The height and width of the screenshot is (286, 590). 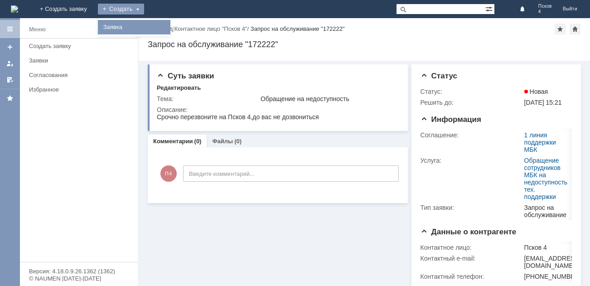 What do you see at coordinates (15, 9) in the screenshot?
I see `a: Перейти на домашнюю страницу` at bounding box center [15, 9].